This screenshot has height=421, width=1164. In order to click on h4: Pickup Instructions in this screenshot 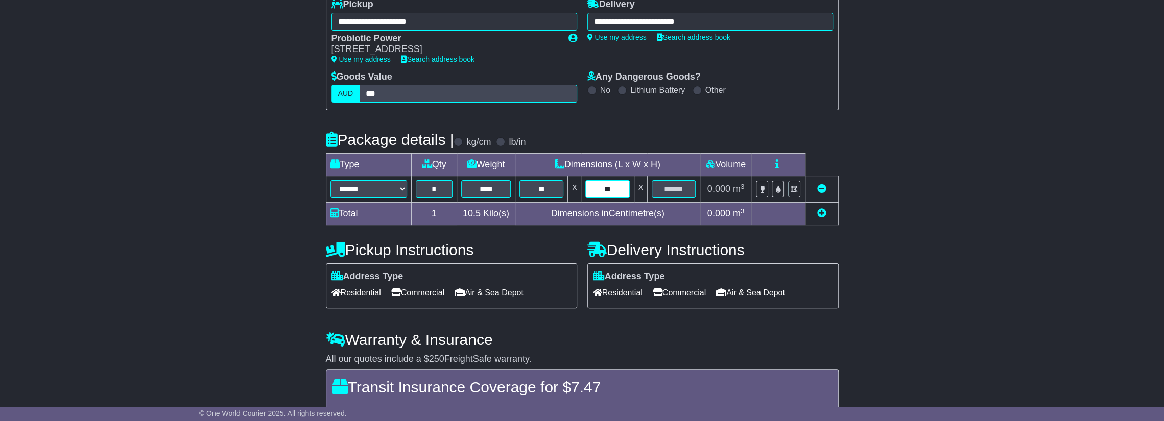, I will do `click(452, 250)`.